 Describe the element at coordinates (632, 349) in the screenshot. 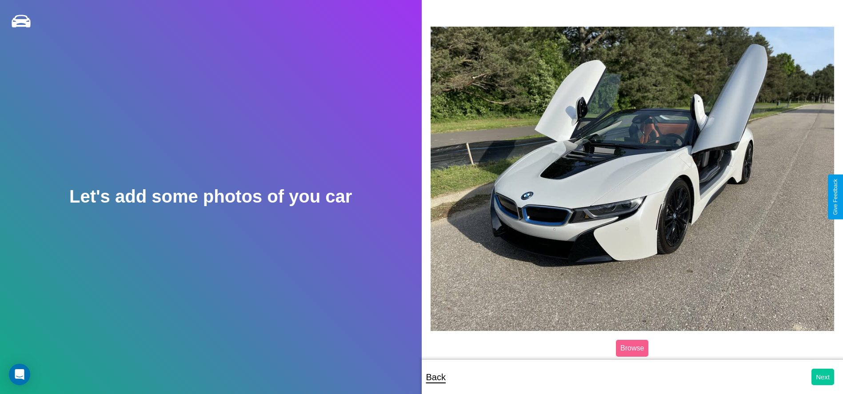

I see `label: Browse` at that location.